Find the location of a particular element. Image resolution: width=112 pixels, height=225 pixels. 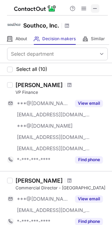

h1: Southco, Inc. is located at coordinates (41, 25).